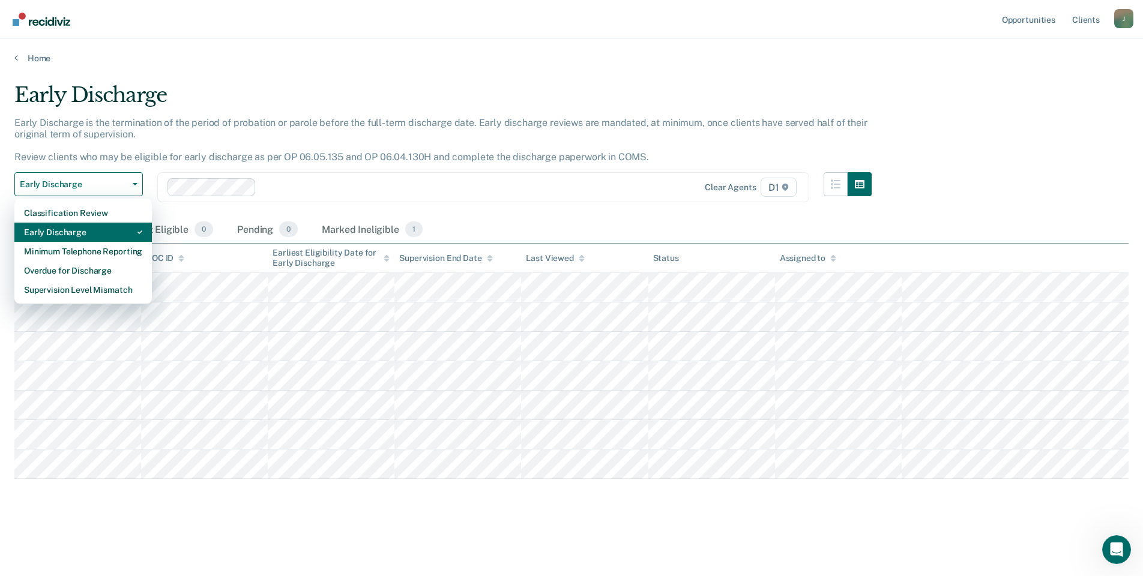  Describe the element at coordinates (41, 19) in the screenshot. I see `img: Recidiviz` at that location.